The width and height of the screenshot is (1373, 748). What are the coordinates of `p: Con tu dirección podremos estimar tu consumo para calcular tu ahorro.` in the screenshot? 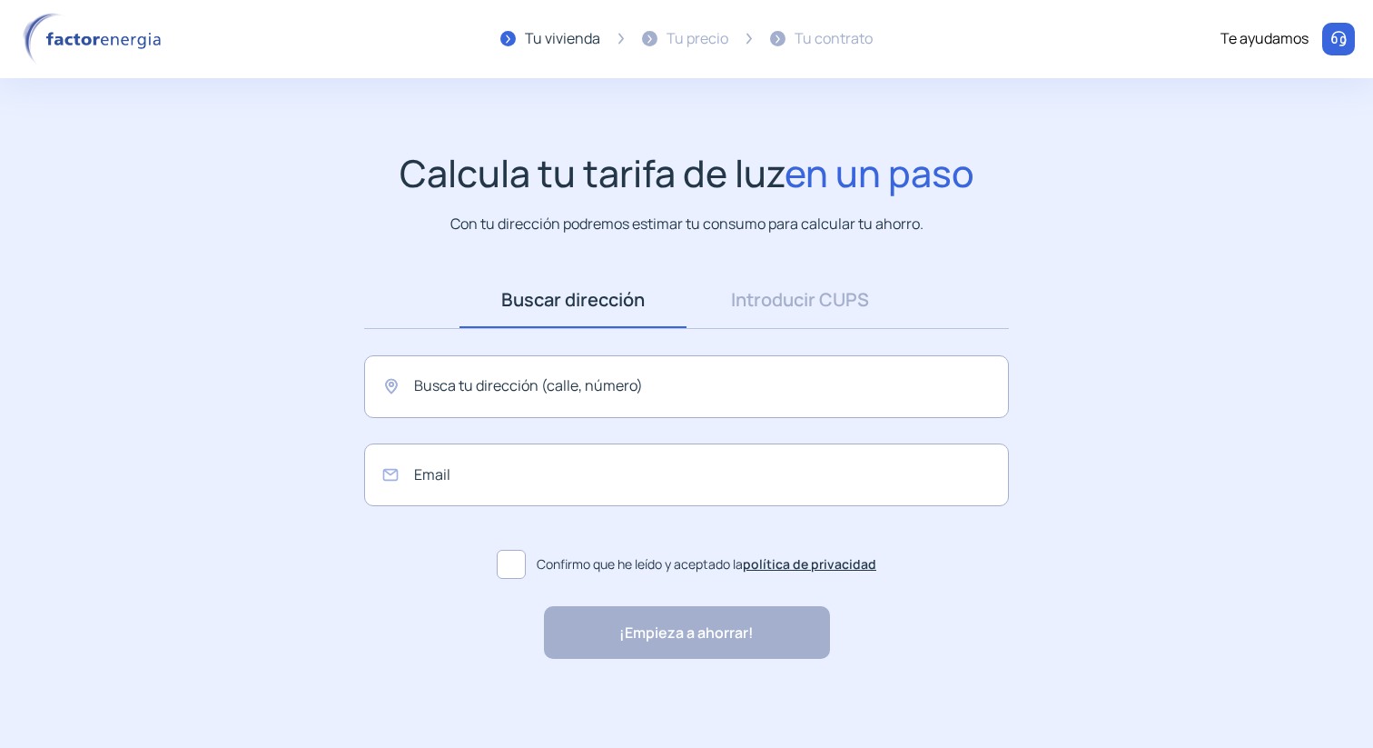 It's located at (687, 223).